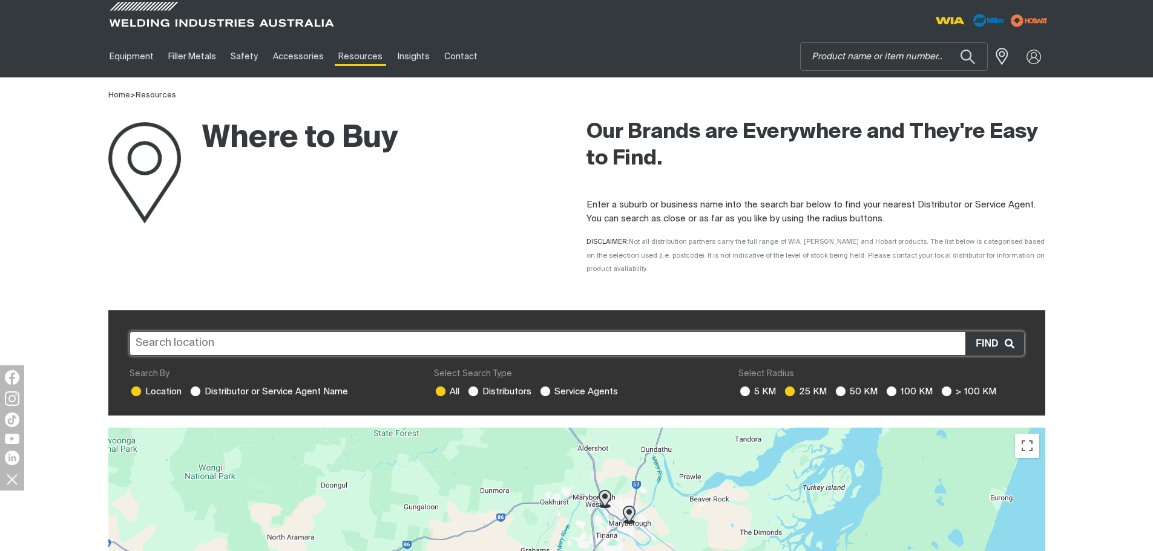  What do you see at coordinates (856, 392) in the screenshot?
I see `label: 50 KM` at bounding box center [856, 392].